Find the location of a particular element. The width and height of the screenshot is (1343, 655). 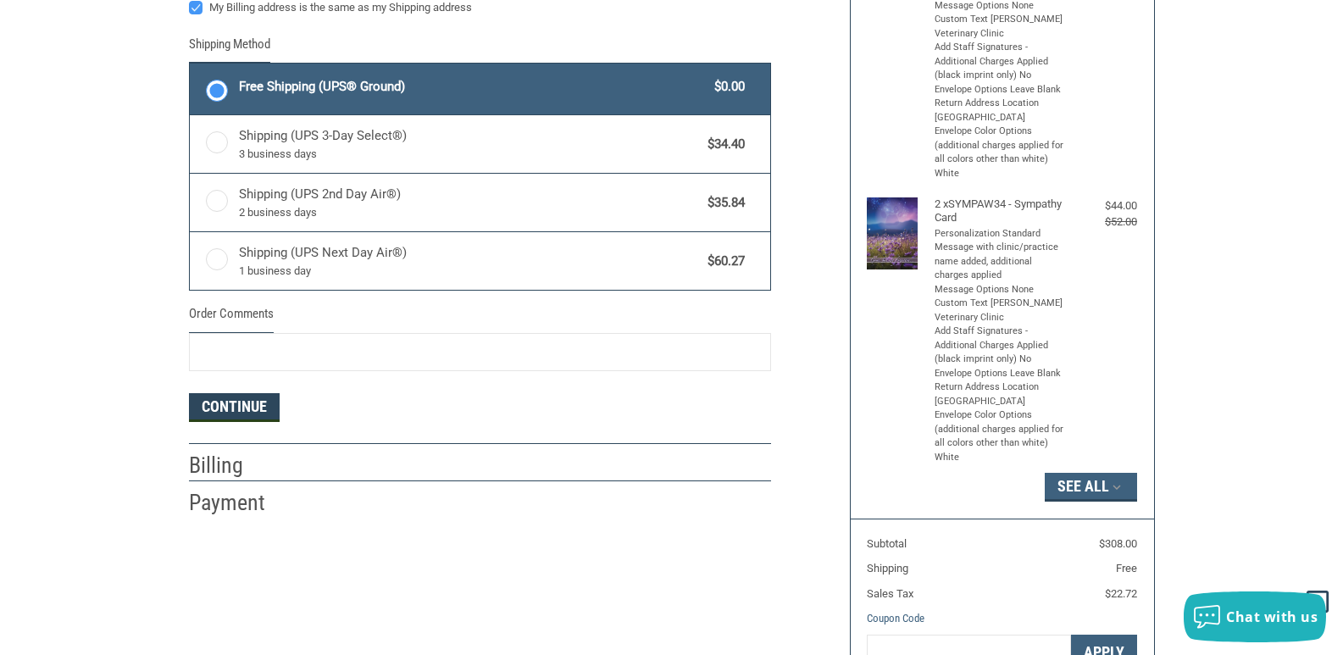

h2: Payment is located at coordinates (238, 502).